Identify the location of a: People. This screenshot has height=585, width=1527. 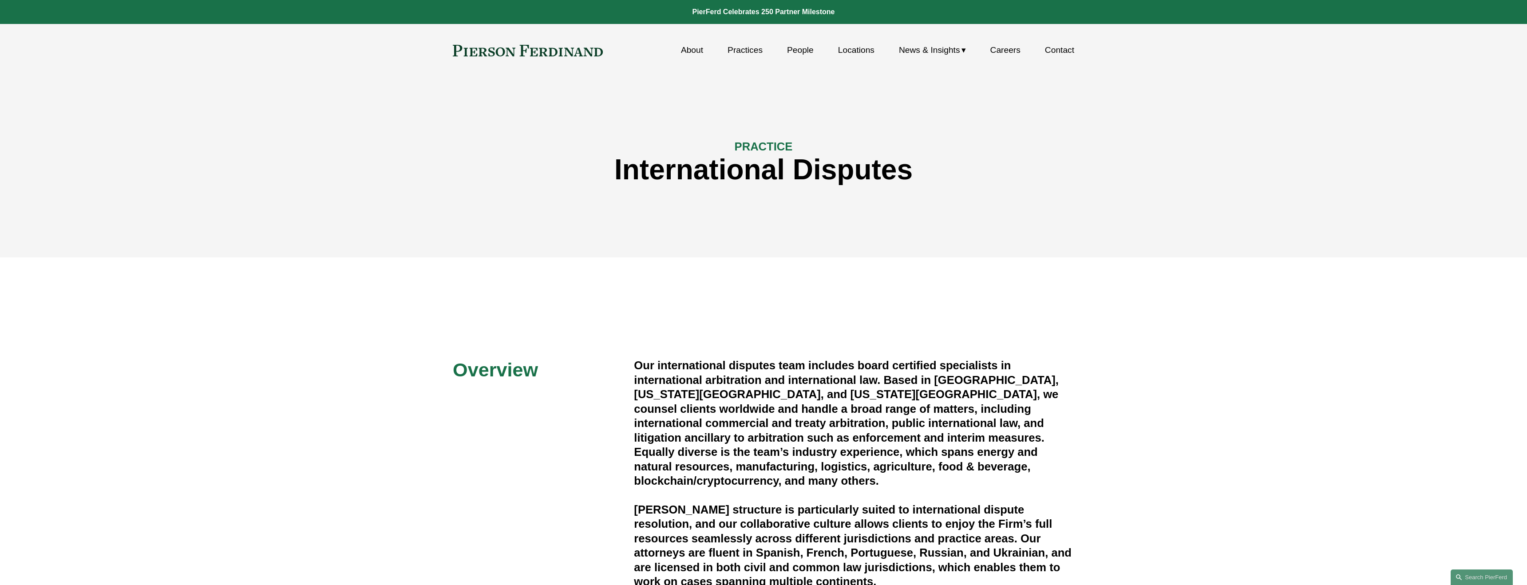
(800, 50).